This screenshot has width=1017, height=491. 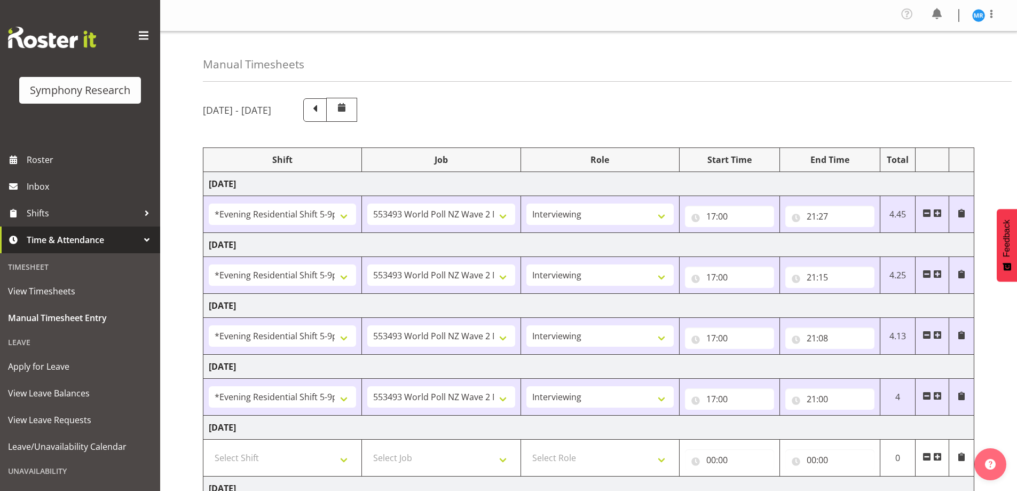 What do you see at coordinates (282, 160) in the screenshot?
I see `div: Shift` at bounding box center [282, 160].